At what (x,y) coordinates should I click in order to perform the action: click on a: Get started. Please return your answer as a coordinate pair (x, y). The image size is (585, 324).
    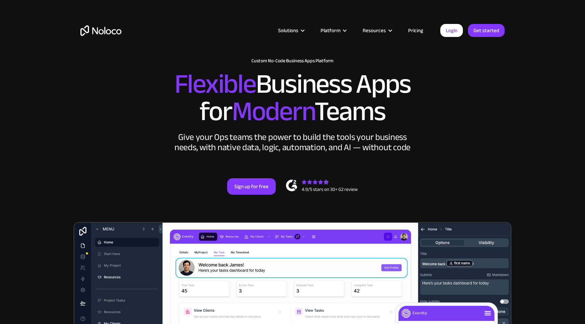
    Looking at the image, I should click on (486, 30).